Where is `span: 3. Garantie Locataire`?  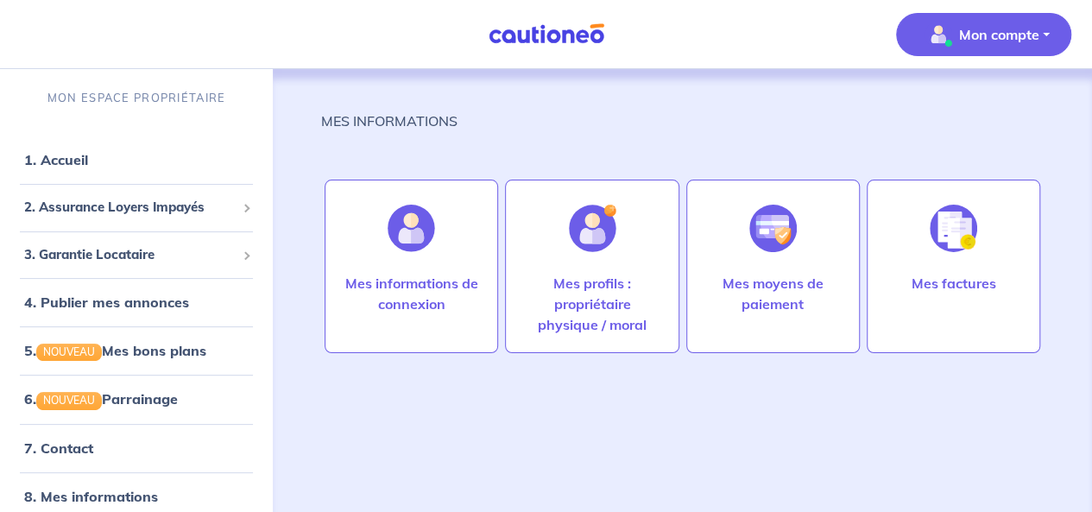 span: 3. Garantie Locataire is located at coordinates (129, 255).